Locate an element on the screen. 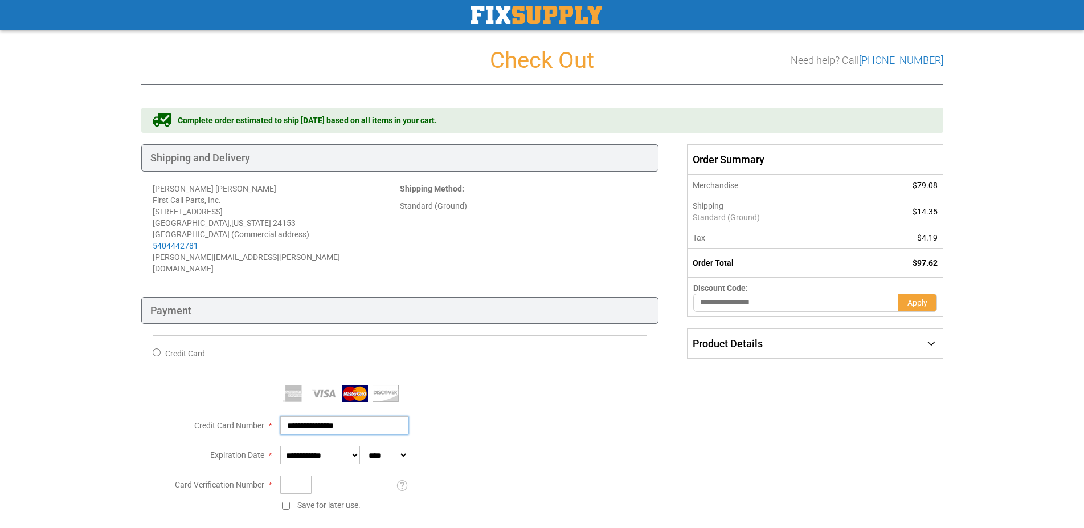 The width and height of the screenshot is (1084, 528). div: Standard (Ground) is located at coordinates (524, 206).